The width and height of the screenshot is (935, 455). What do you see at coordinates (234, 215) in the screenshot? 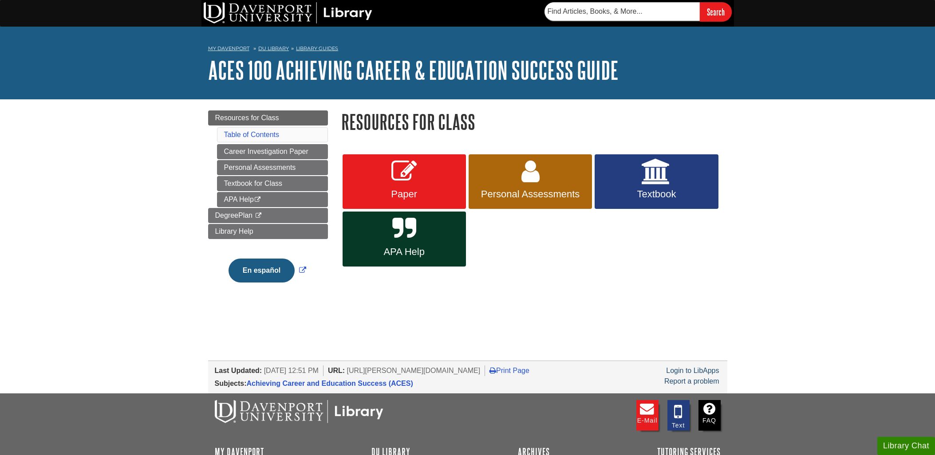
I see `span: DegreePlan` at bounding box center [234, 215].